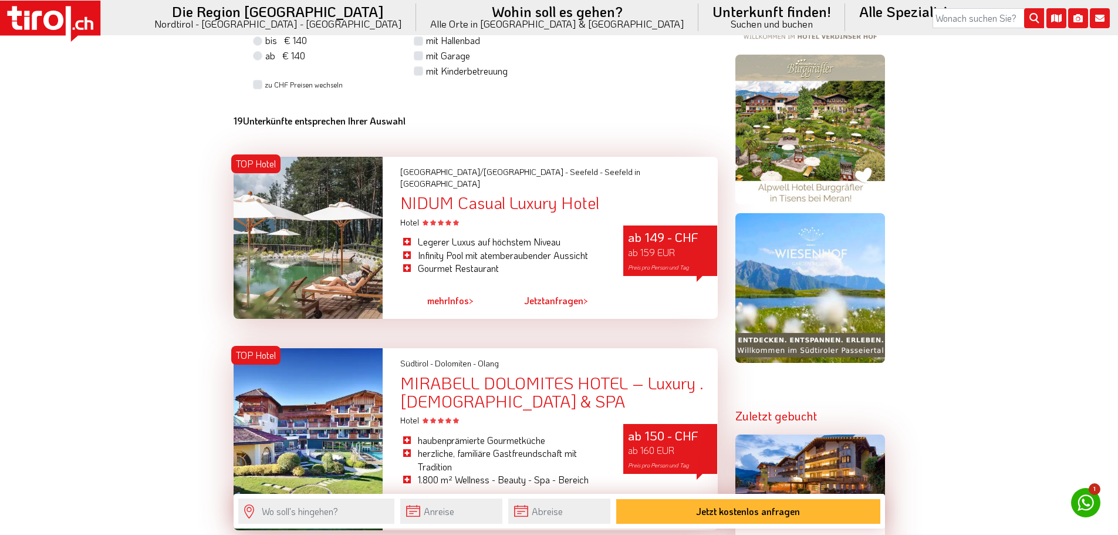  Describe the element at coordinates (437, 300) in the screenshot. I see `span: mehr` at that location.